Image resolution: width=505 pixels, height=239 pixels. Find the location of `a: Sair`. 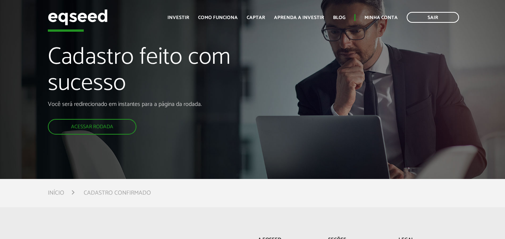

a: Sair is located at coordinates (433, 17).